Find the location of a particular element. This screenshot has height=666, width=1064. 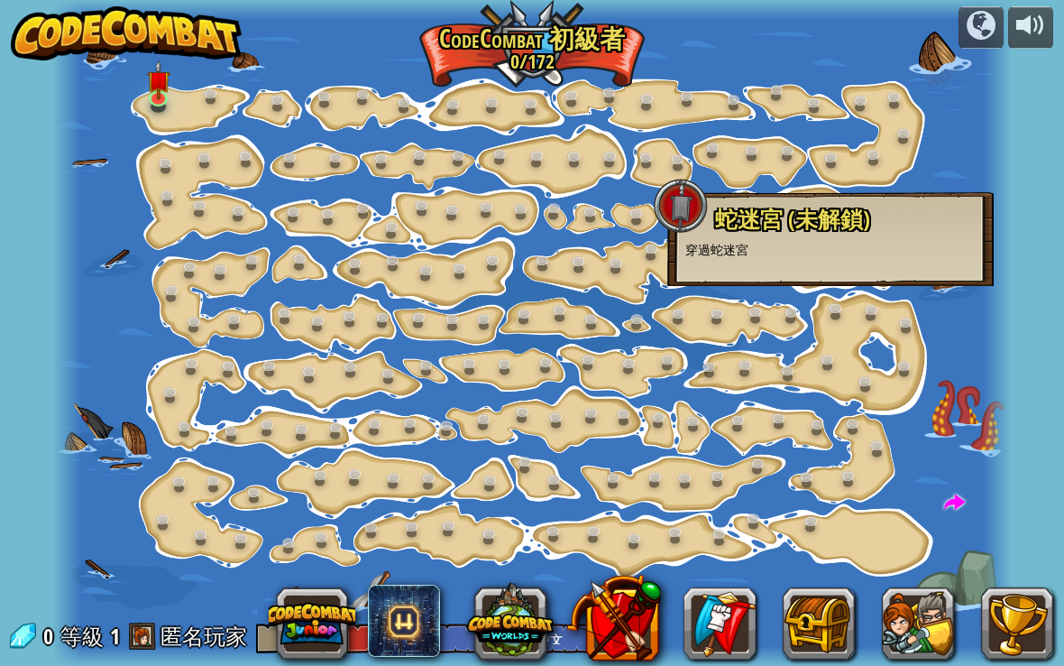

button: 登入 is located at coordinates (297, 638).